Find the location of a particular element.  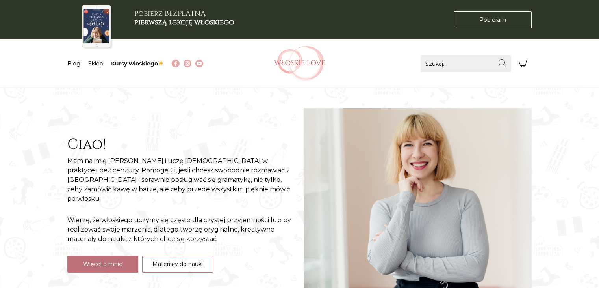

a: Sklep is located at coordinates (96, 63).